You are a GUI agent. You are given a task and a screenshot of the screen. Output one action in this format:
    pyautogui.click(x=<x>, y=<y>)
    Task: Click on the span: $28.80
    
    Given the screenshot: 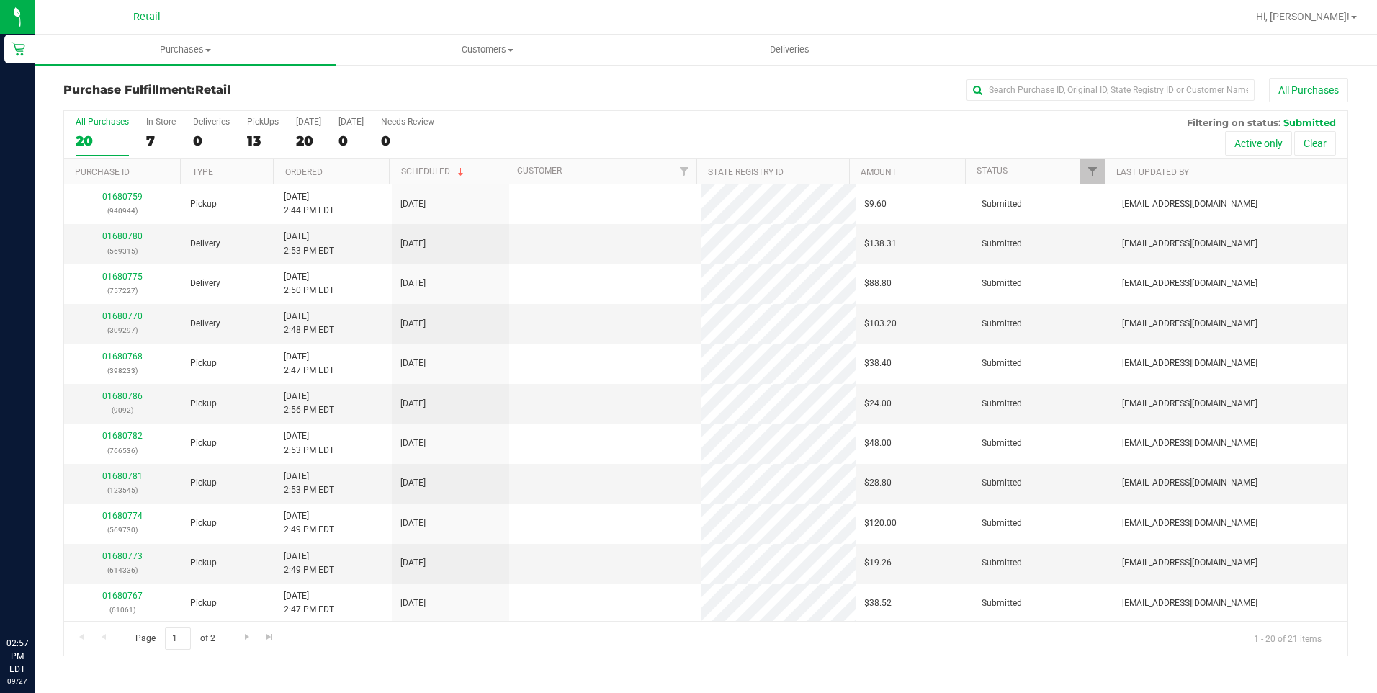 What is the action you would take?
    pyautogui.click(x=878, y=483)
    